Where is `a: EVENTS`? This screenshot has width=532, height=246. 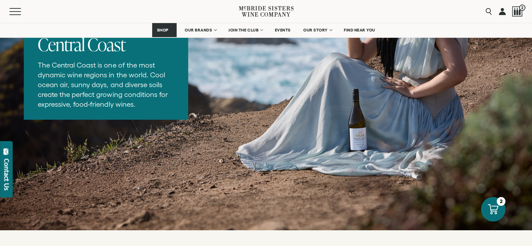
a: EVENTS is located at coordinates (283, 30).